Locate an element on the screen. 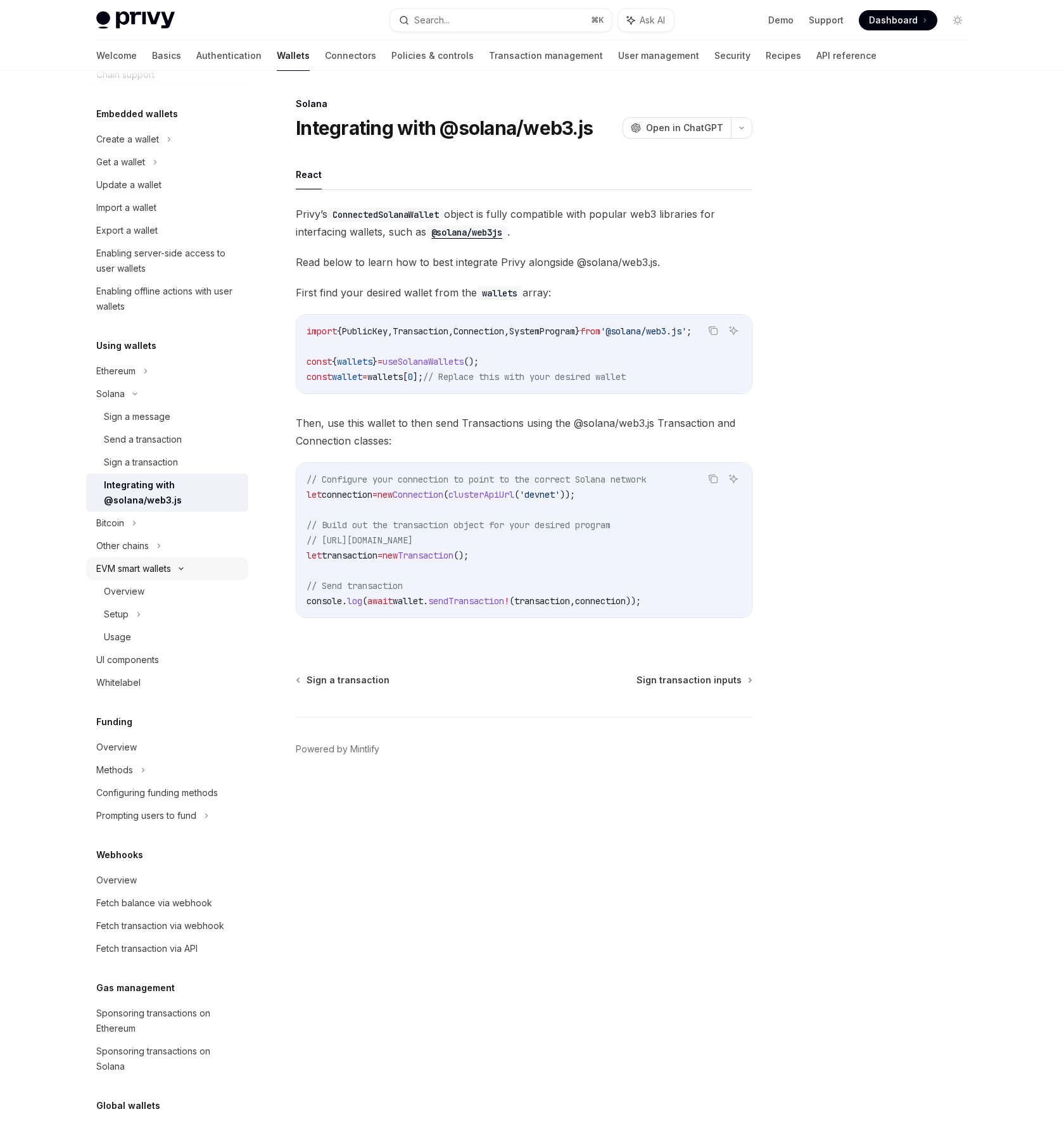 Image resolution: width=1064 pixels, height=1126 pixels. button: Copy the contents from the code block is located at coordinates (713, 331).